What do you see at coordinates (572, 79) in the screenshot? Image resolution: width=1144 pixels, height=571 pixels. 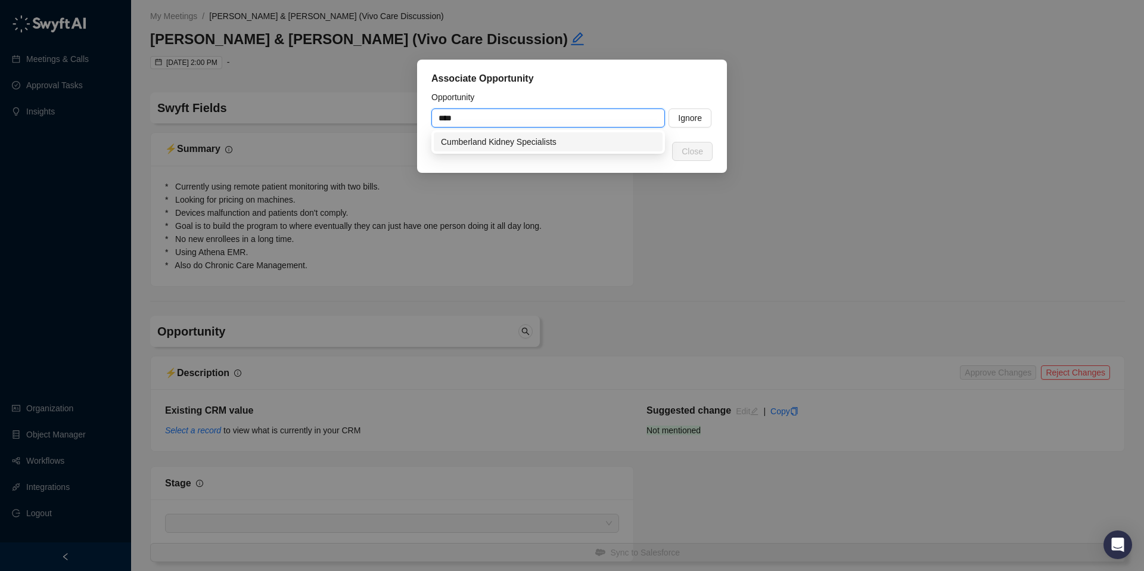 I see `div: Associate Opportunity` at bounding box center [572, 79].